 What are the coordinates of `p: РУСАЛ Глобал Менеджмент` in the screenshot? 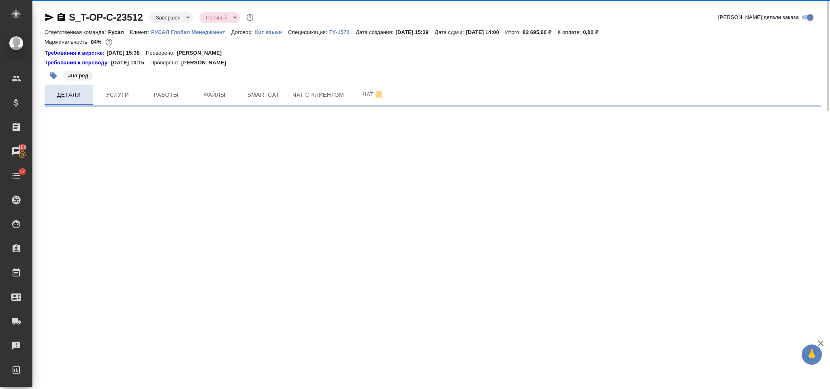 It's located at (191, 32).